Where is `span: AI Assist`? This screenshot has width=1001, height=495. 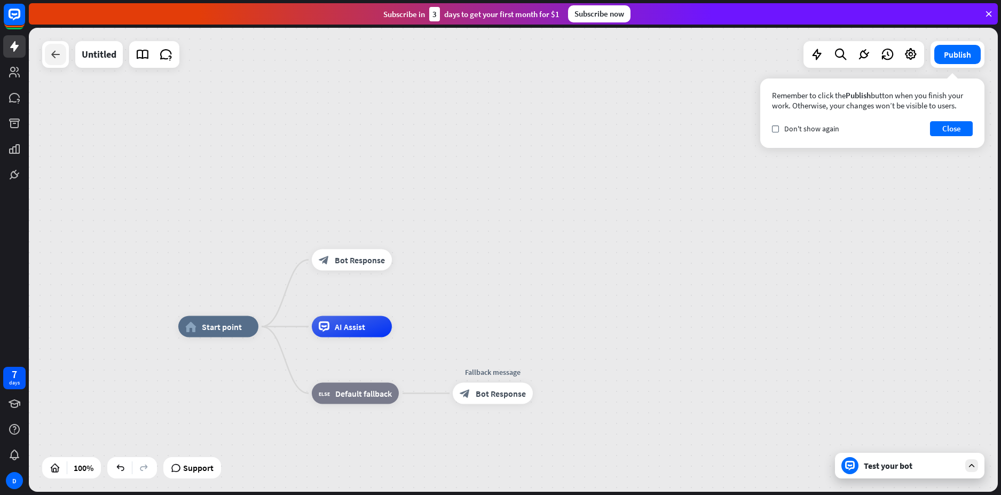
span: AI Assist is located at coordinates (350, 327).